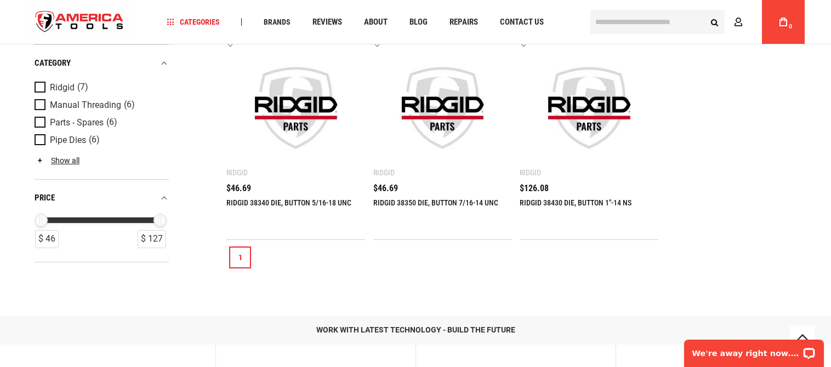  Describe the element at coordinates (534, 188) in the screenshot. I see `span: $126.08` at that location.